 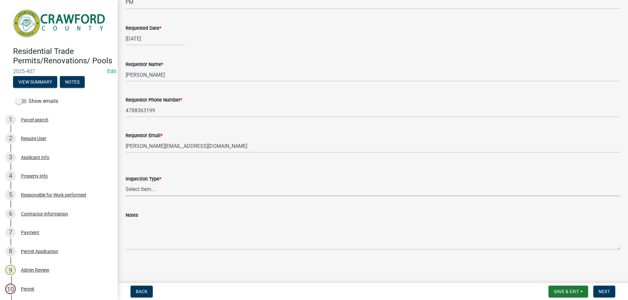 I want to click on div: Require User, so click(x=34, y=139).